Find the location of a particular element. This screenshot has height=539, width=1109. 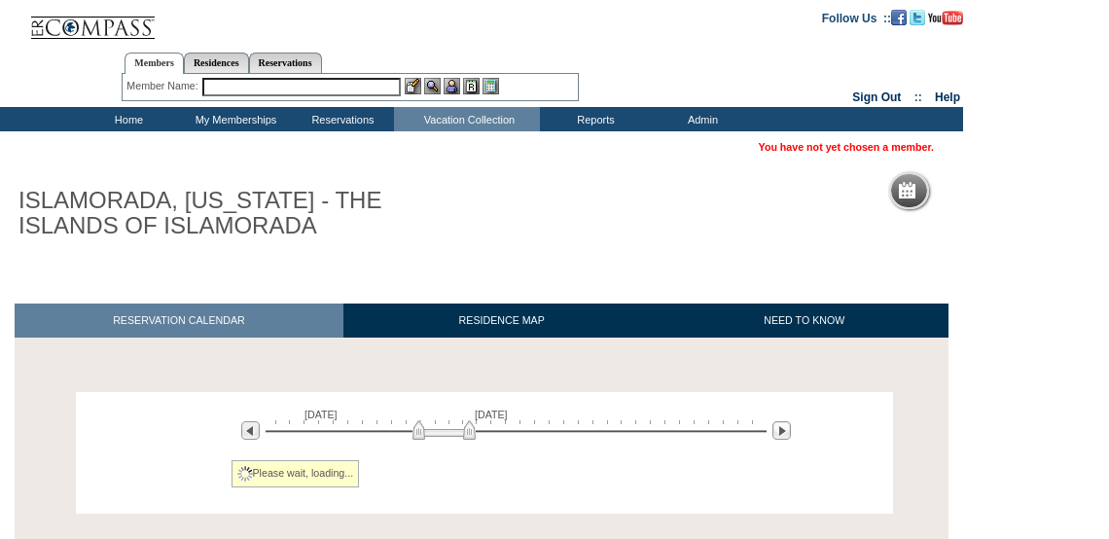

a: RESERVATION CALENDAR is located at coordinates (179, 320).